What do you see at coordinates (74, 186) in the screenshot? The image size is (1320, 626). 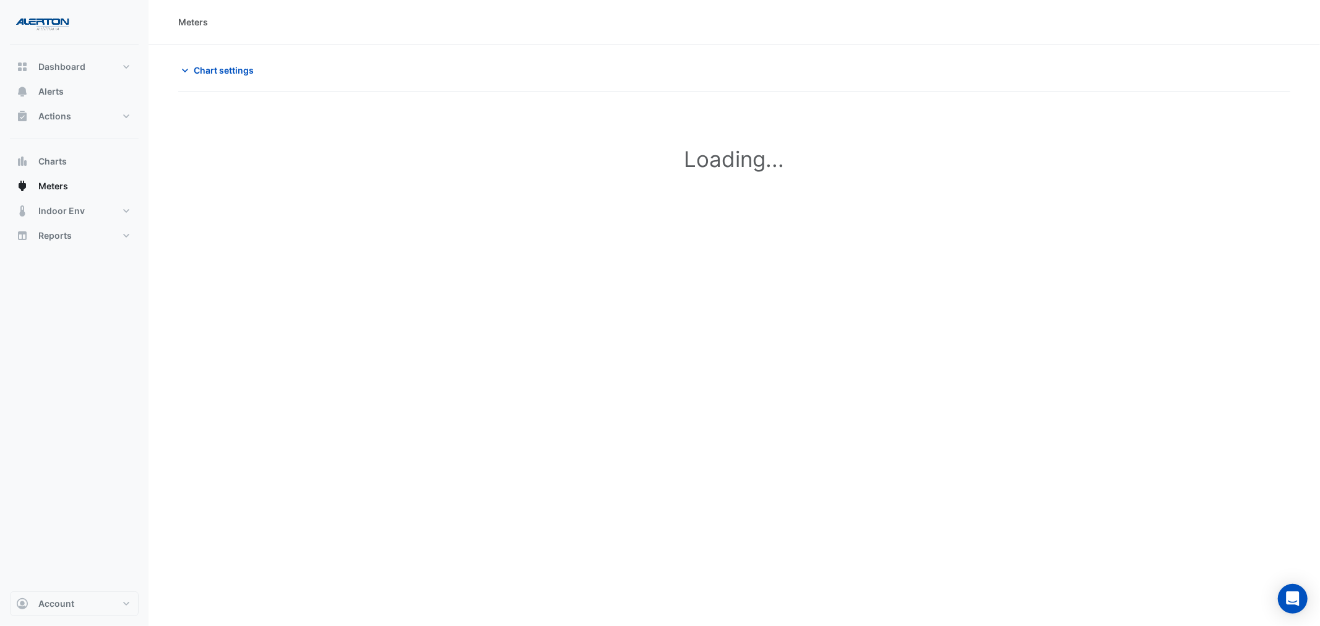 I see `button: Meters` at bounding box center [74, 186].